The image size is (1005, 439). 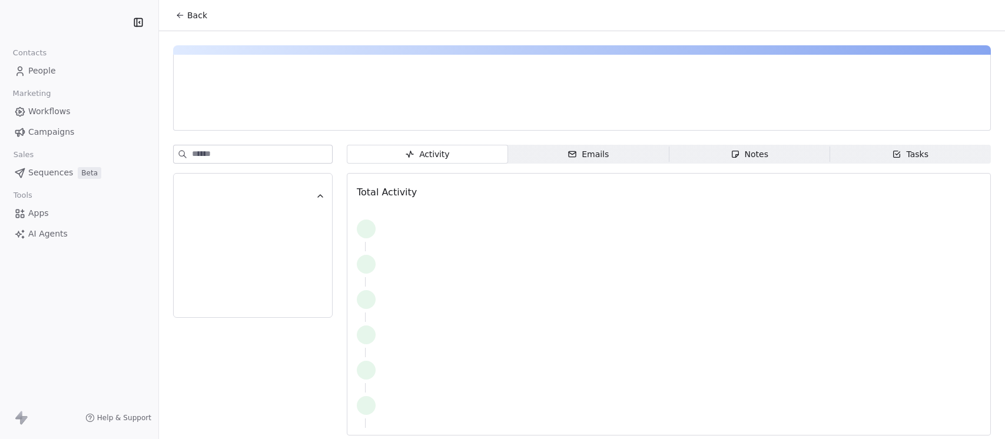 I want to click on span: Total Activity, so click(x=387, y=192).